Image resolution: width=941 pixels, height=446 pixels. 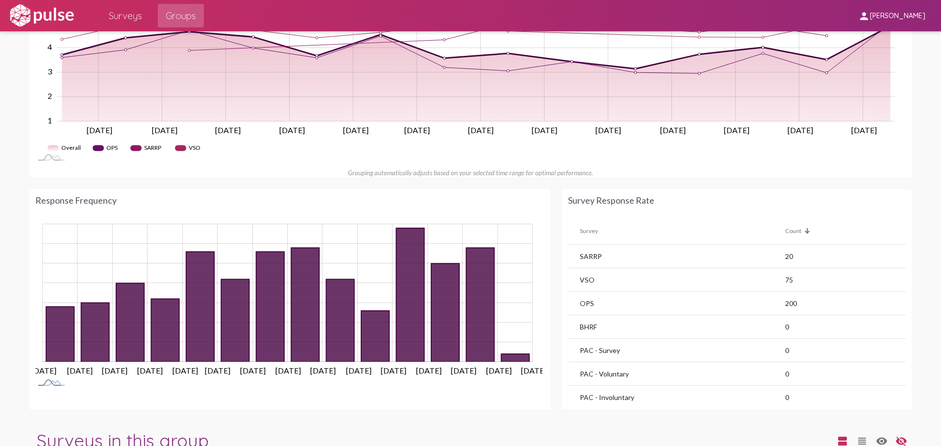 I want to click on tspan: 2, so click(x=49, y=96).